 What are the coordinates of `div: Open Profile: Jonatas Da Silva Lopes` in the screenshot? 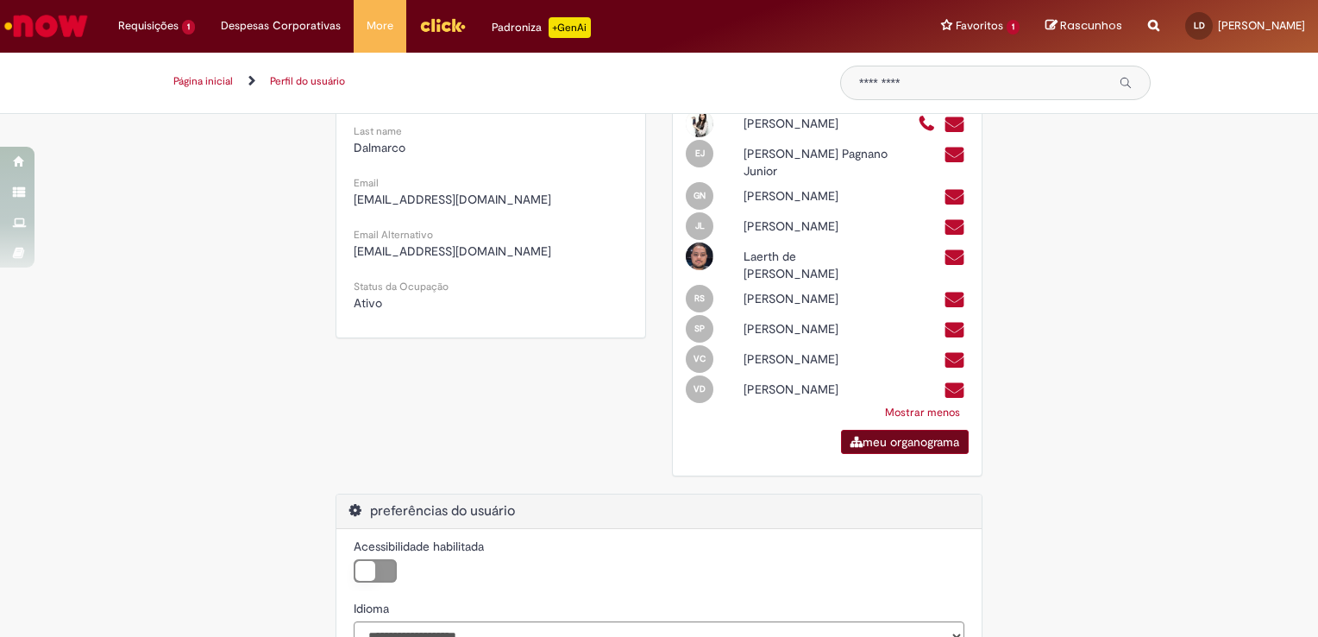 It's located at (789, 224).